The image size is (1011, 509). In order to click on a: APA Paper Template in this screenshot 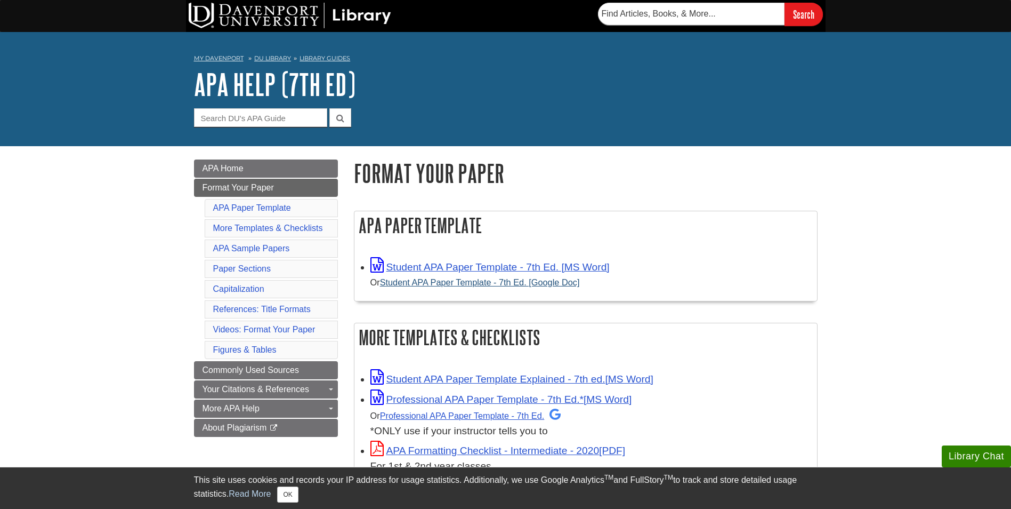, I will do `click(252, 207)`.